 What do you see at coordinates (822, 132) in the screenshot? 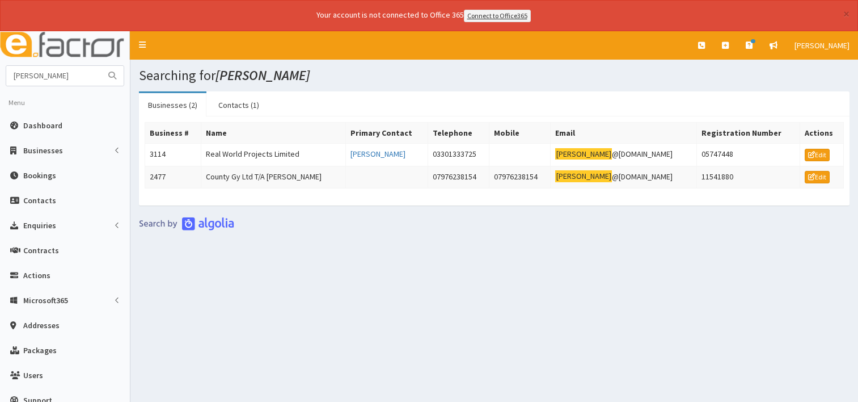
I see `th: Actions` at bounding box center [822, 132].